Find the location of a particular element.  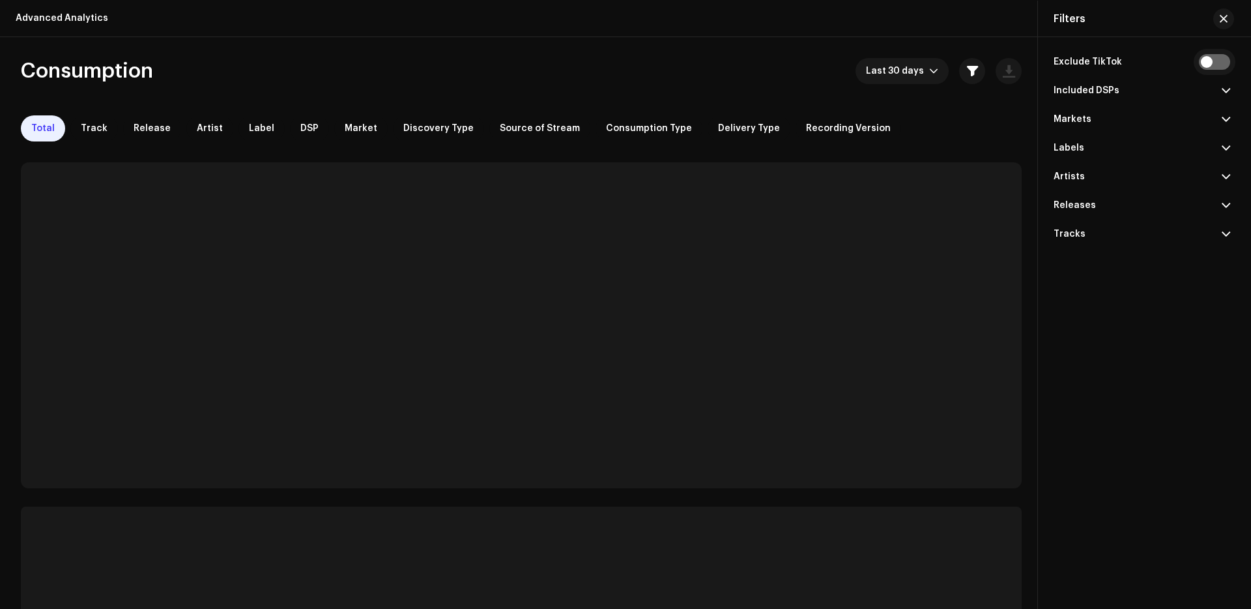

span: DSP is located at coordinates (310, 128).